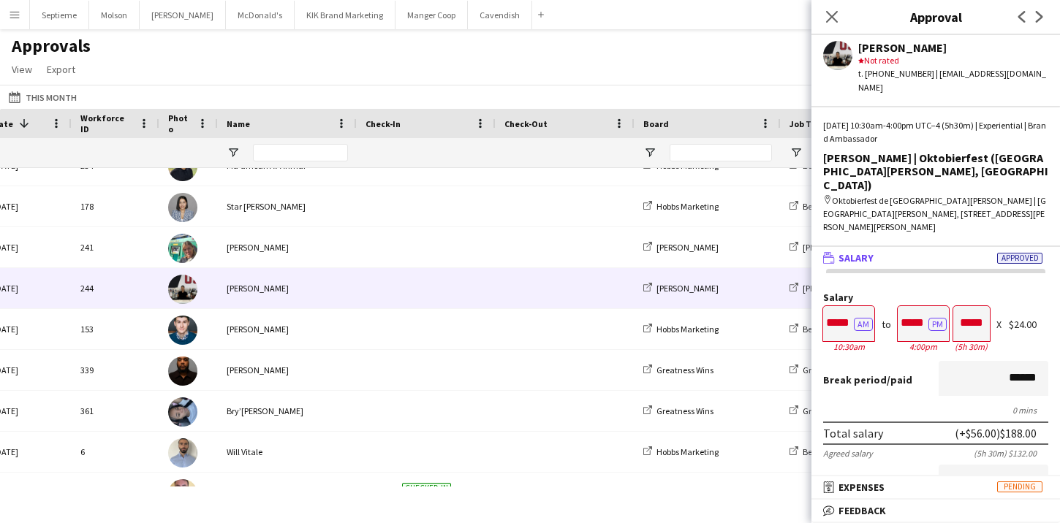  I want to click on button: Molson, so click(114, 15).